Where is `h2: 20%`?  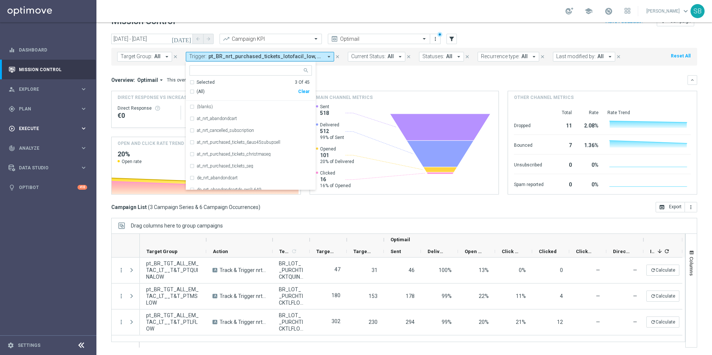 h2: 20% is located at coordinates (159, 154).